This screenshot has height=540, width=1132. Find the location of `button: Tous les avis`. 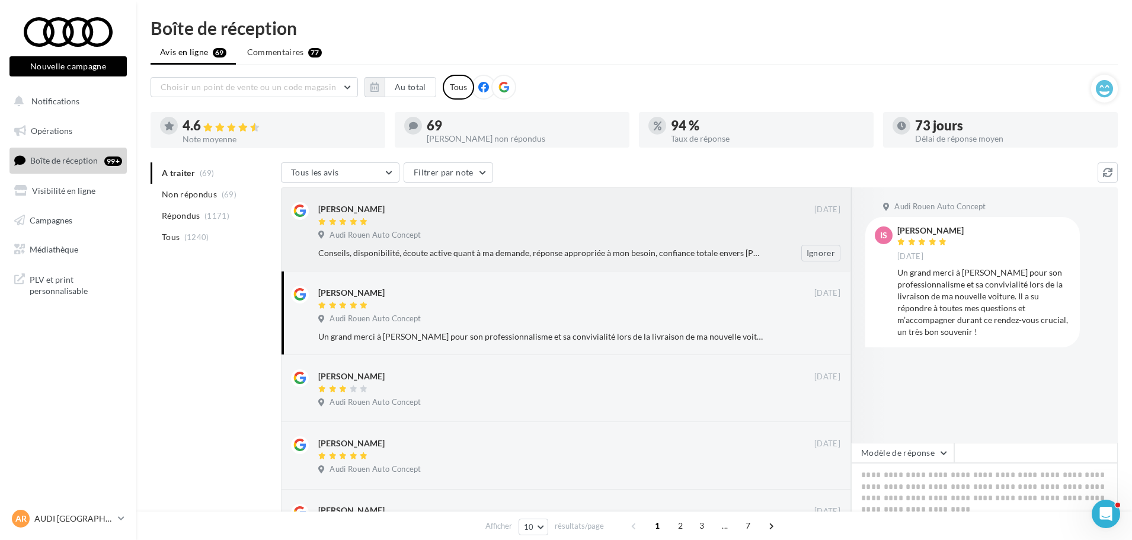

button: Tous les avis is located at coordinates (340, 173).